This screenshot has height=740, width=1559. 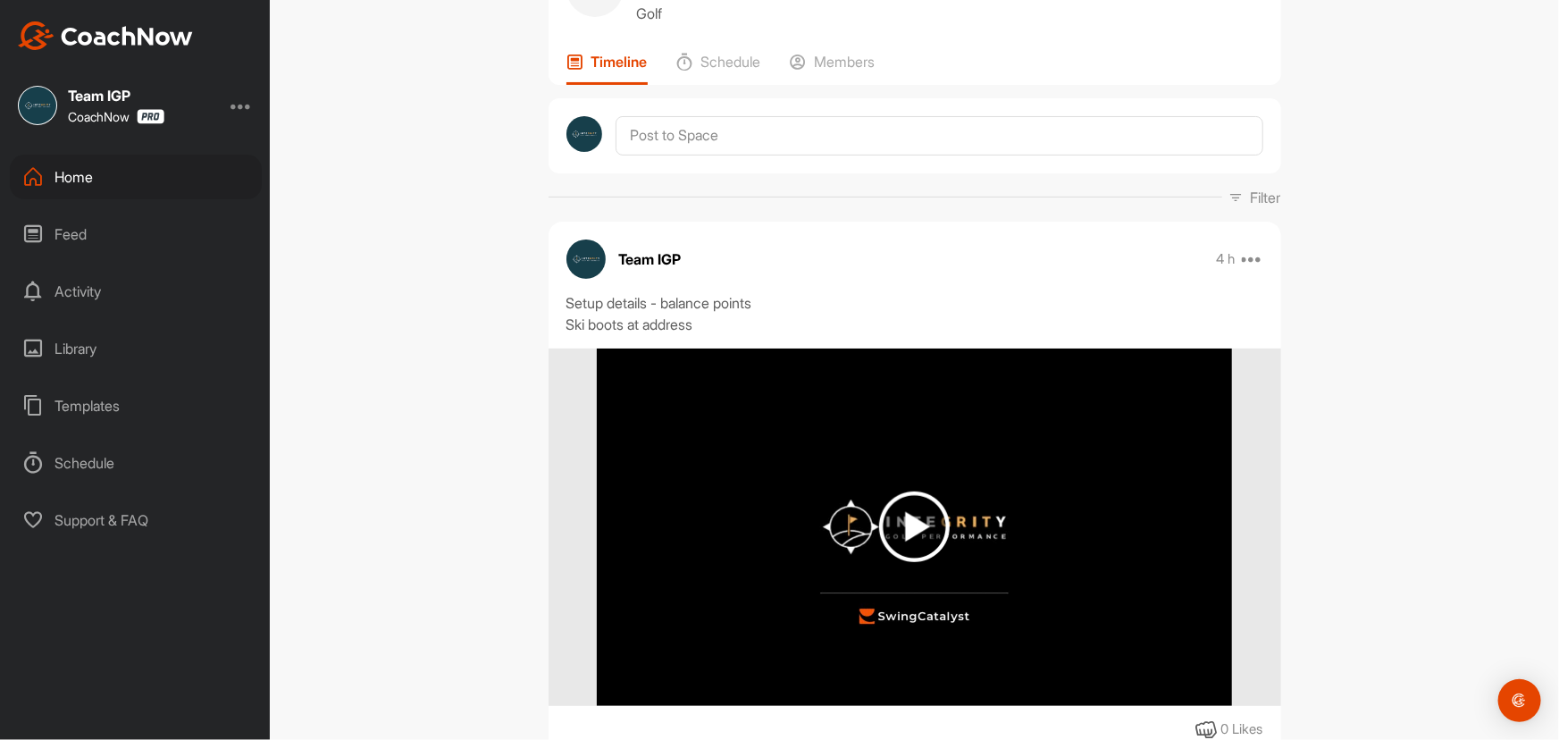 I want to click on div: Home, so click(x=136, y=177).